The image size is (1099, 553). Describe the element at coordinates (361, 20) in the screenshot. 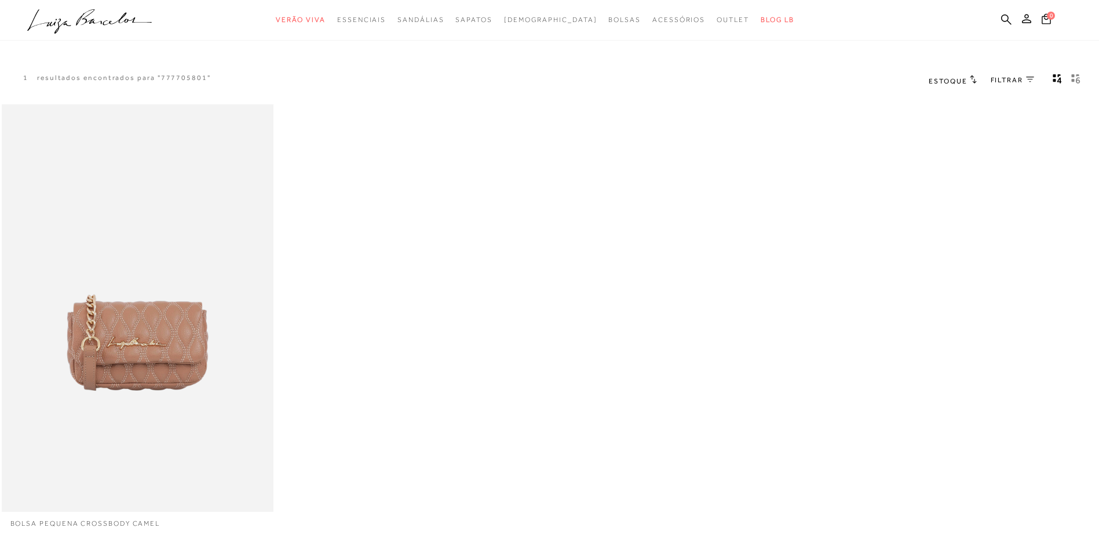

I see `span: Essenciais` at that location.